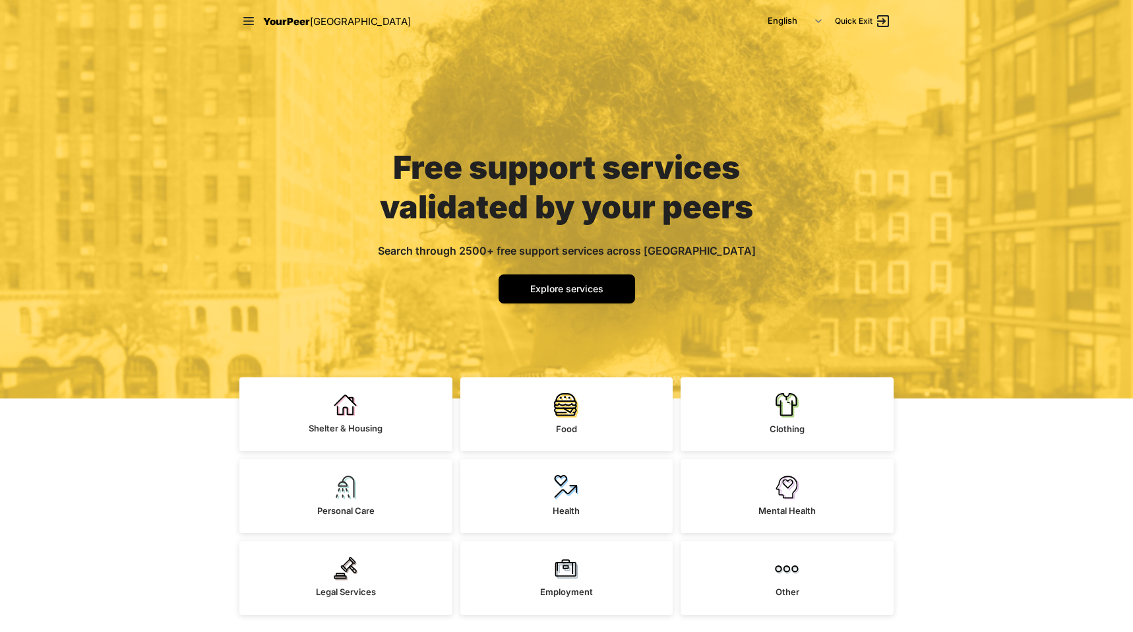 This screenshot has width=1133, height=632. What do you see at coordinates (787, 511) in the screenshot?
I see `span: Mental Health` at bounding box center [787, 511].